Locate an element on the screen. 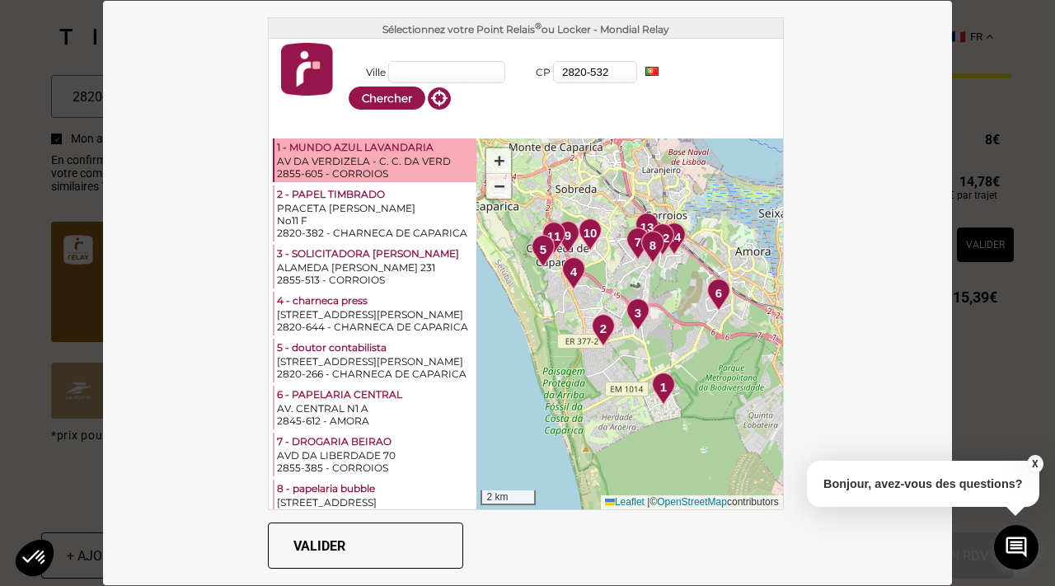 The height and width of the screenshot is (586, 1055). span: 1 is located at coordinates (663, 387).